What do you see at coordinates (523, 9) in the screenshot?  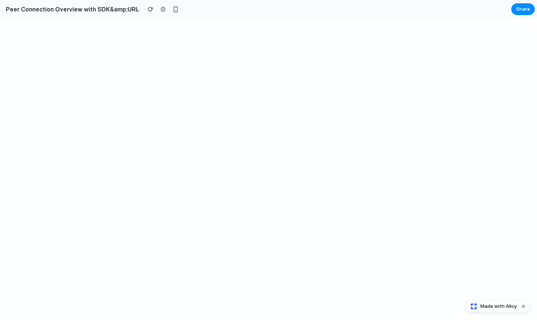 I see `button: Share` at bounding box center [523, 9].